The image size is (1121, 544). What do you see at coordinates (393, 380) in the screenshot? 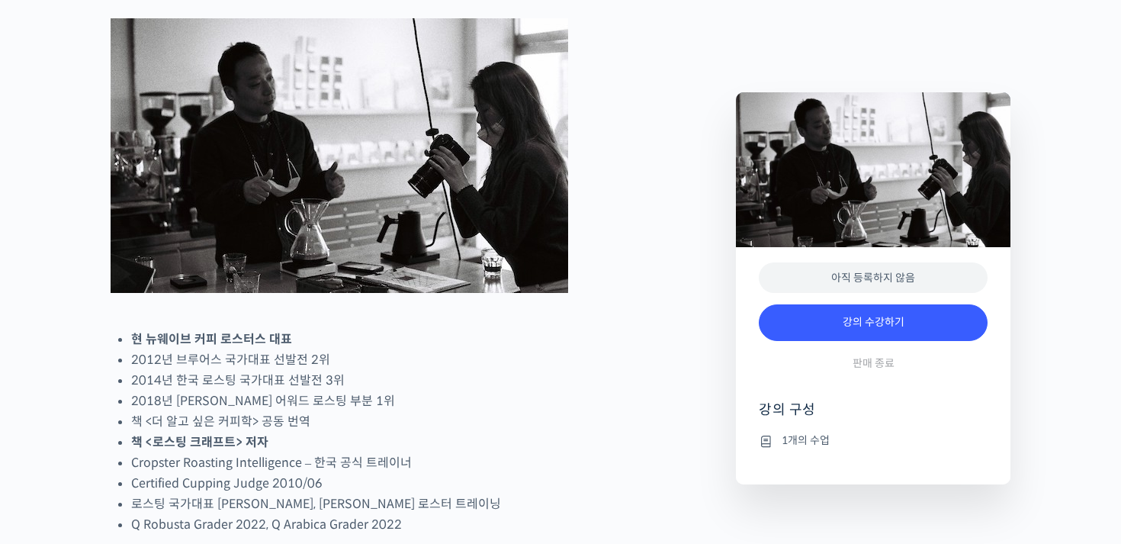
I see `li: 2014년 한국 로스팅 국가대표 선발전 3위` at bounding box center [393, 380].